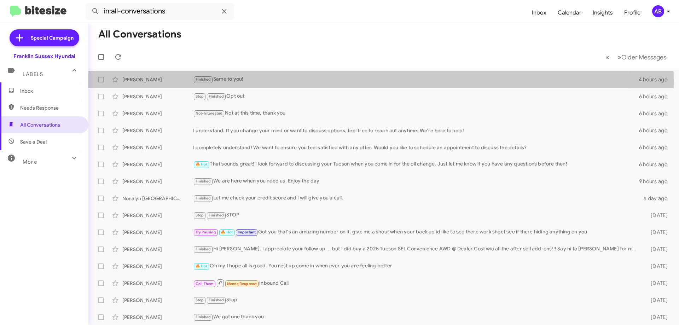 The width and height of the screenshot is (679, 325). I want to click on span: Insights, so click(602, 13).